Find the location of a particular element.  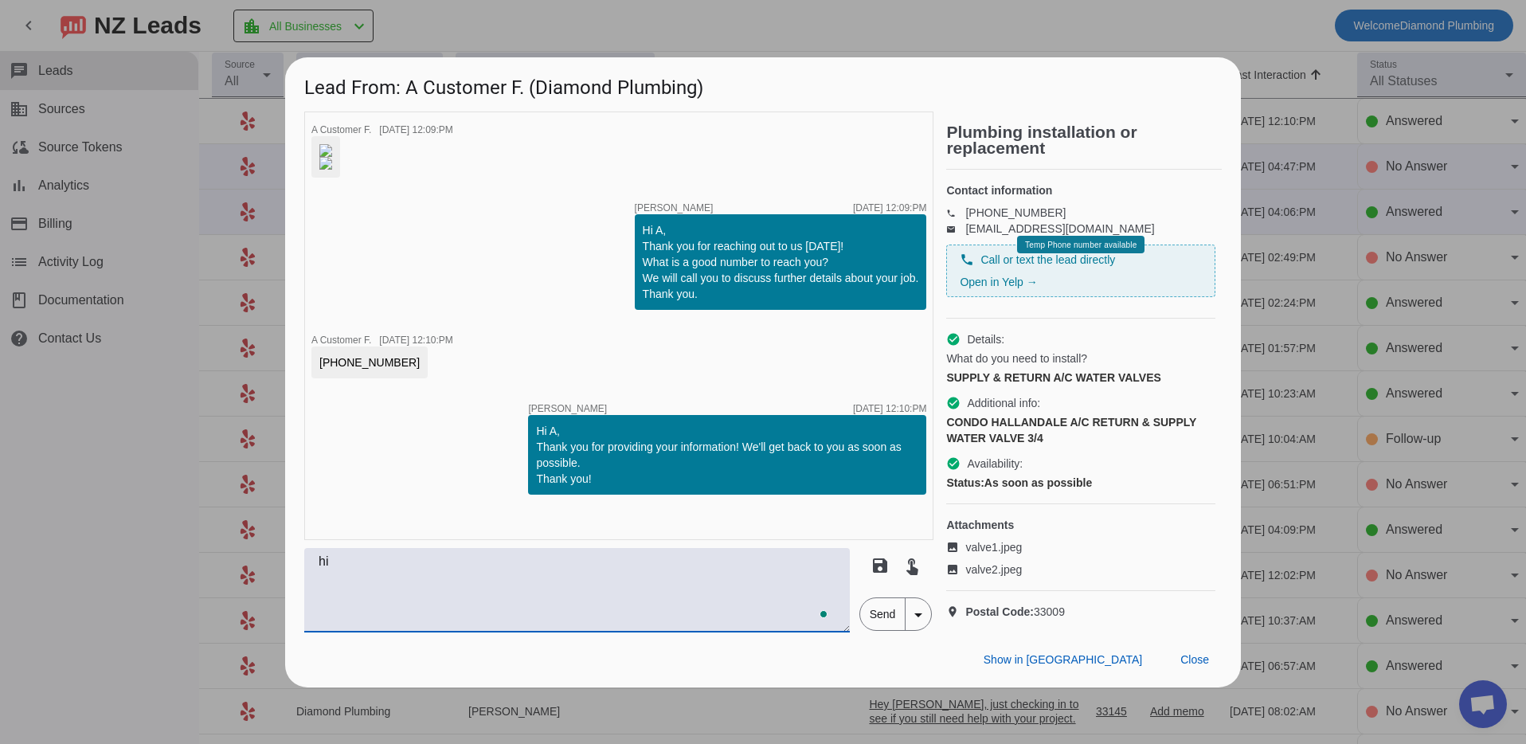

mat-icon: arrow_drop_down is located at coordinates (918, 615).